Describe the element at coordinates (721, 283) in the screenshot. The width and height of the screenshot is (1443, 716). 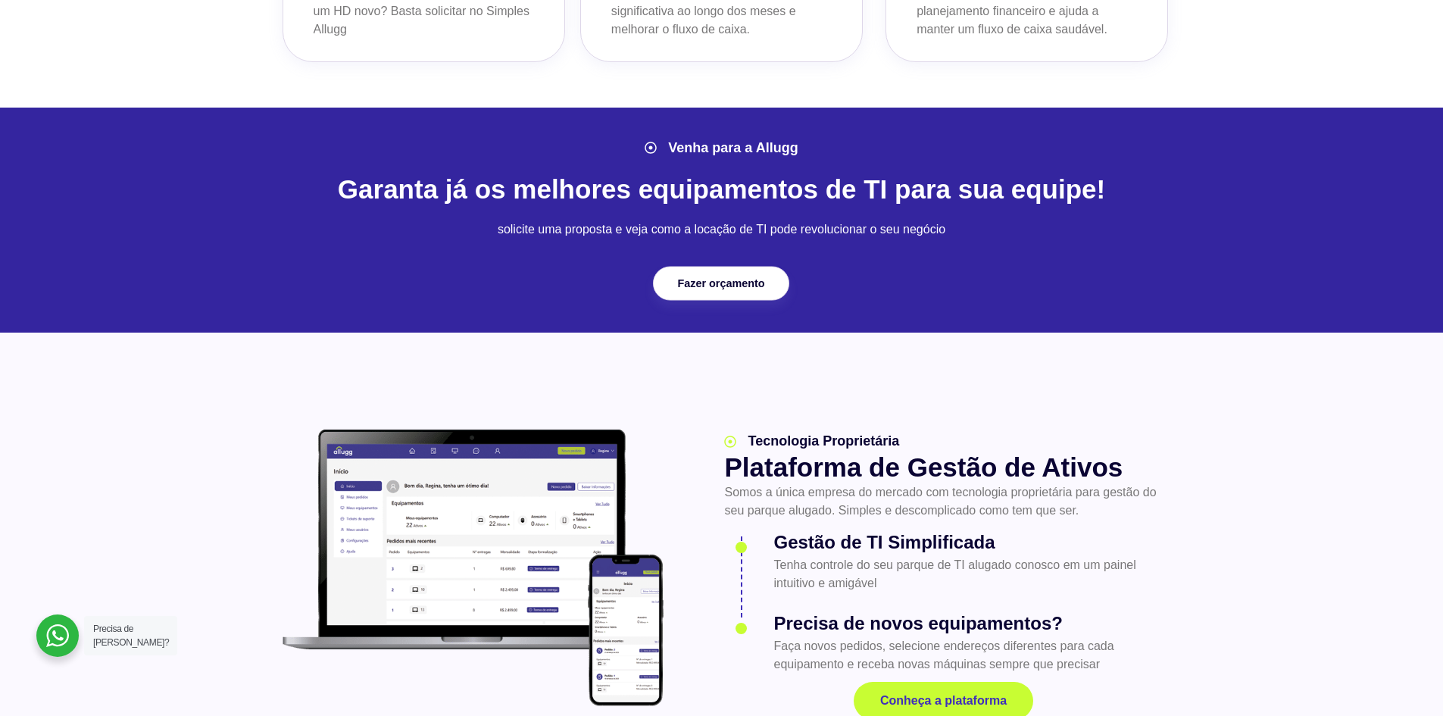
I see `span: Fazer orçamento` at that location.